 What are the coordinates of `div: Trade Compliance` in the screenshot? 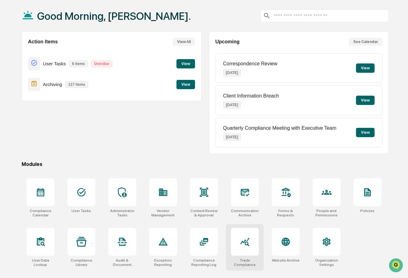 It's located at (245, 262).